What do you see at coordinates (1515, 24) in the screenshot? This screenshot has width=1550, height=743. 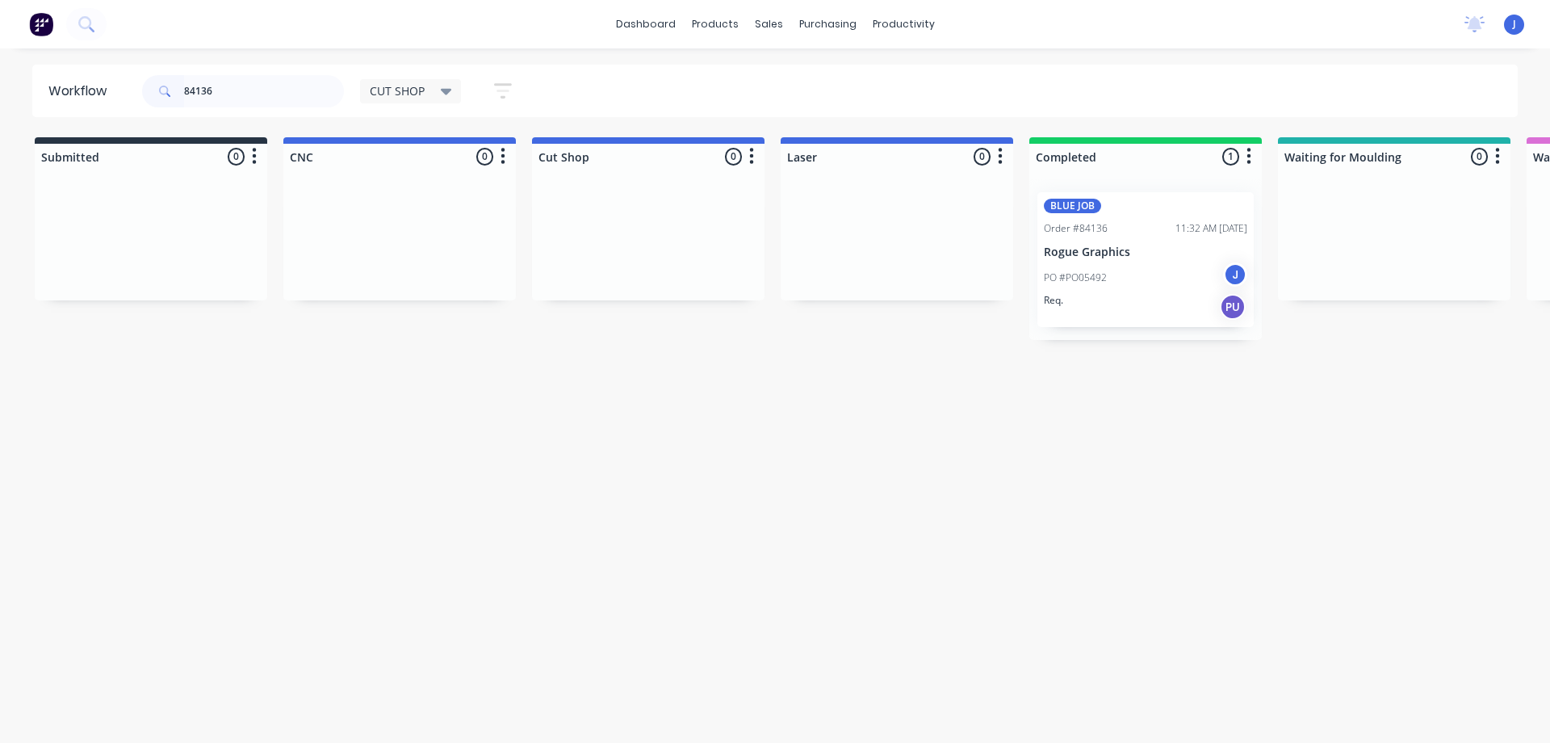 I see `span: J` at bounding box center [1515, 24].